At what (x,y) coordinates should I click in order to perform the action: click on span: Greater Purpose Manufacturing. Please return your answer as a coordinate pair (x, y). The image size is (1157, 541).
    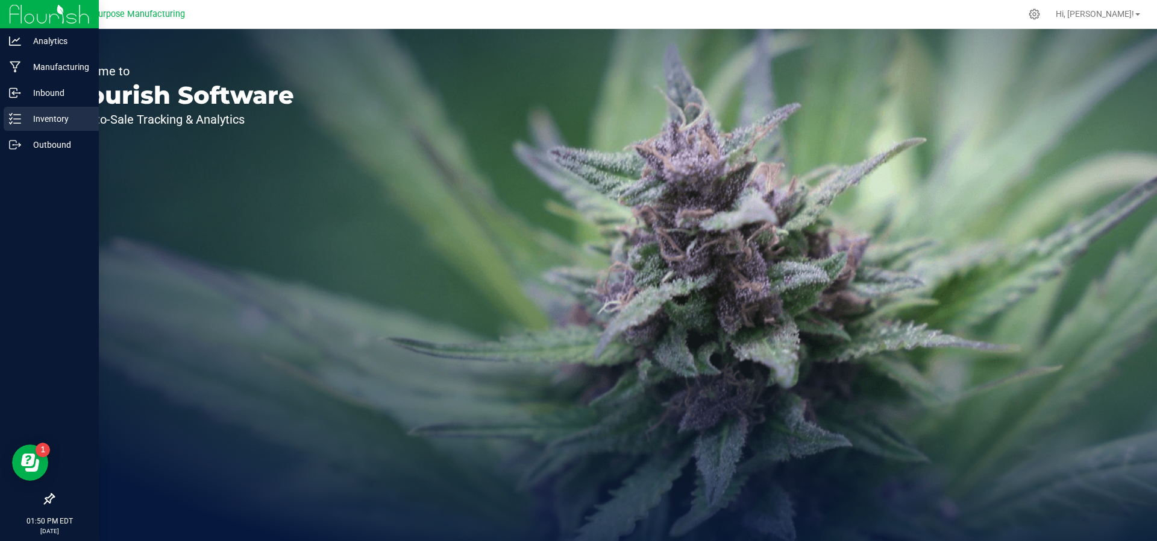
    Looking at the image, I should click on (123, 14).